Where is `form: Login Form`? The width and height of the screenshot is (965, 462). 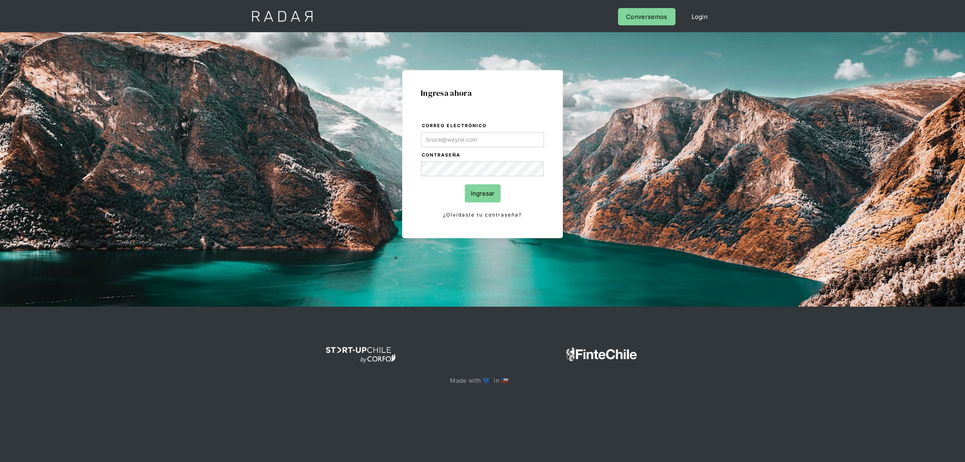 form: Login Form is located at coordinates (483, 171).